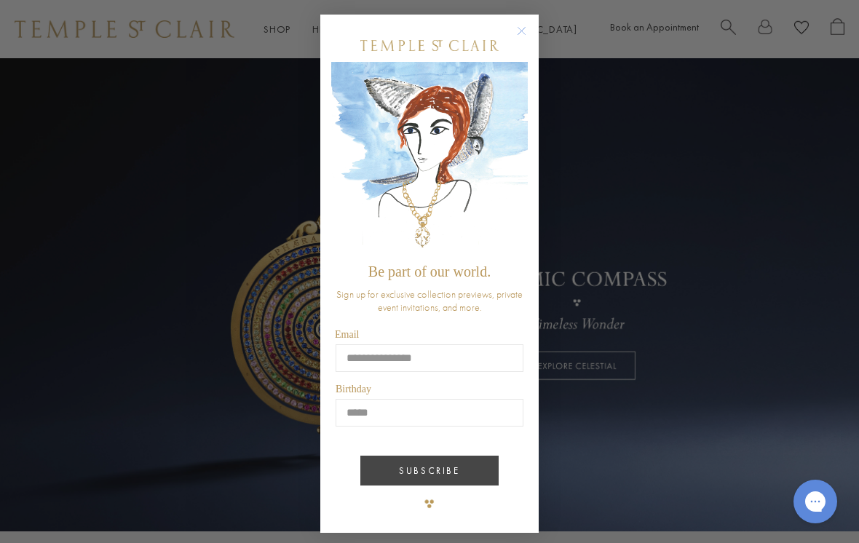 This screenshot has height=543, width=859. I want to click on button: Close dialog, so click(529, 38).